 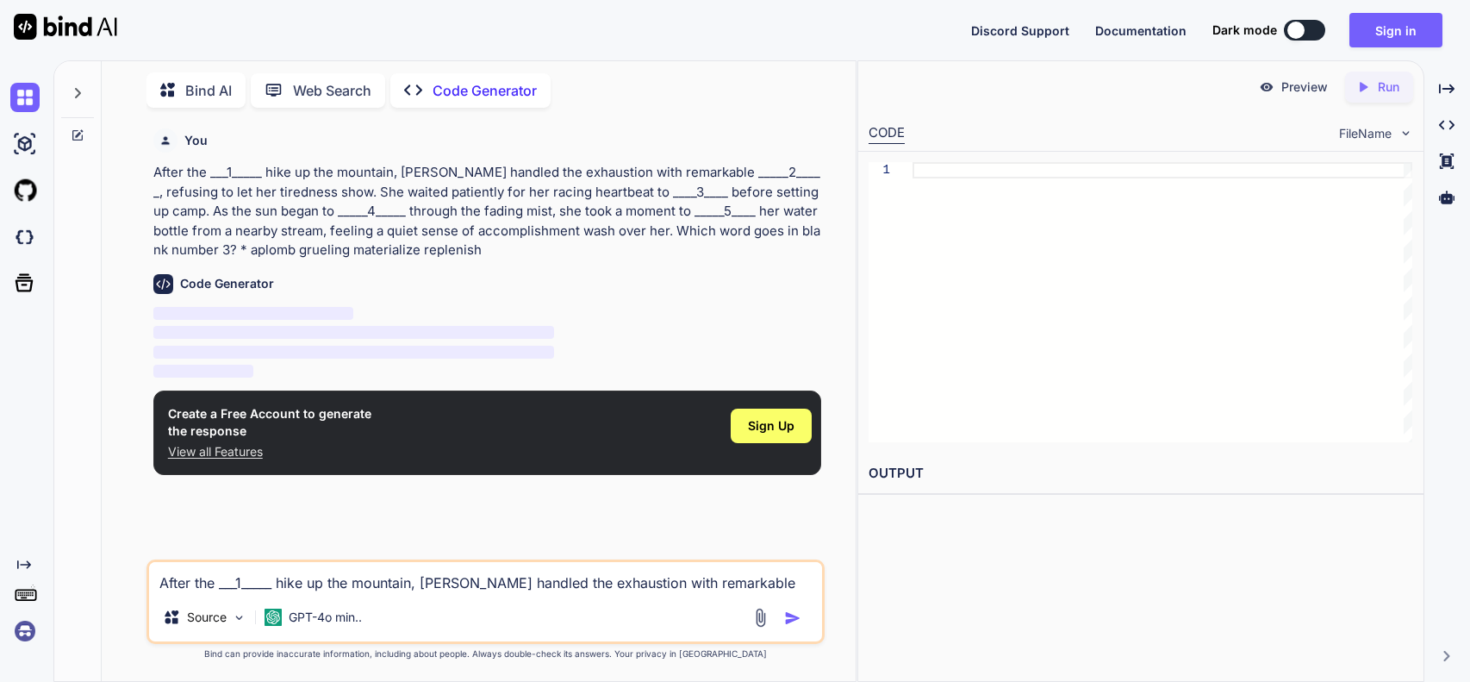 What do you see at coordinates (25, 190) in the screenshot?
I see `img: githubLight` at bounding box center [25, 190].